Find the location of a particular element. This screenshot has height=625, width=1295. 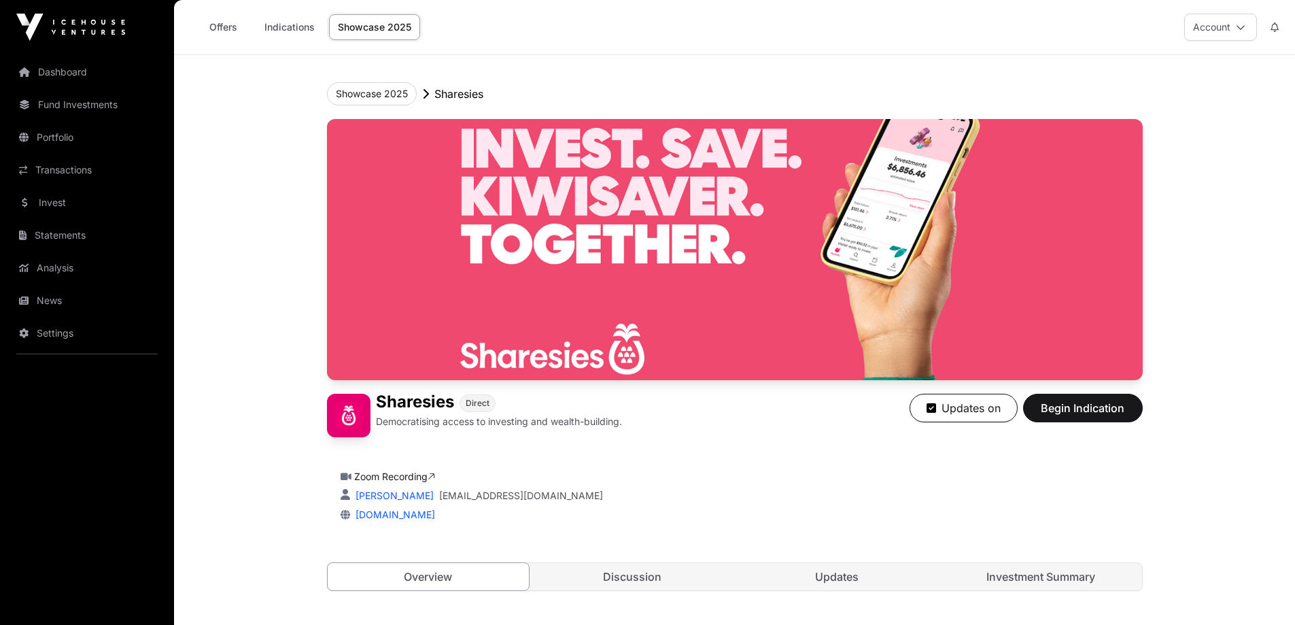

p: Sharesies is located at coordinates (459, 94).